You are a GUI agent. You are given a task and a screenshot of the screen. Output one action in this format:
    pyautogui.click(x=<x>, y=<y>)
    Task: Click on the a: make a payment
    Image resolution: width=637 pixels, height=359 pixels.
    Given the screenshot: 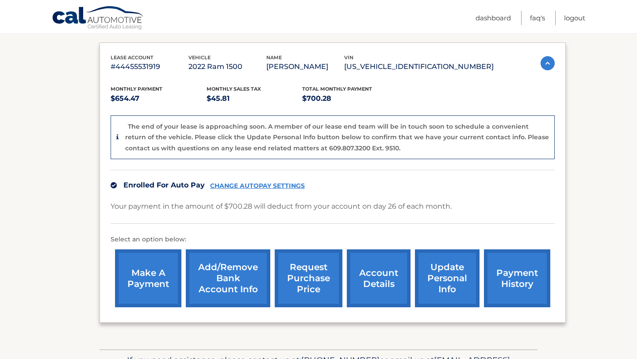 What is the action you would take?
    pyautogui.click(x=148, y=278)
    